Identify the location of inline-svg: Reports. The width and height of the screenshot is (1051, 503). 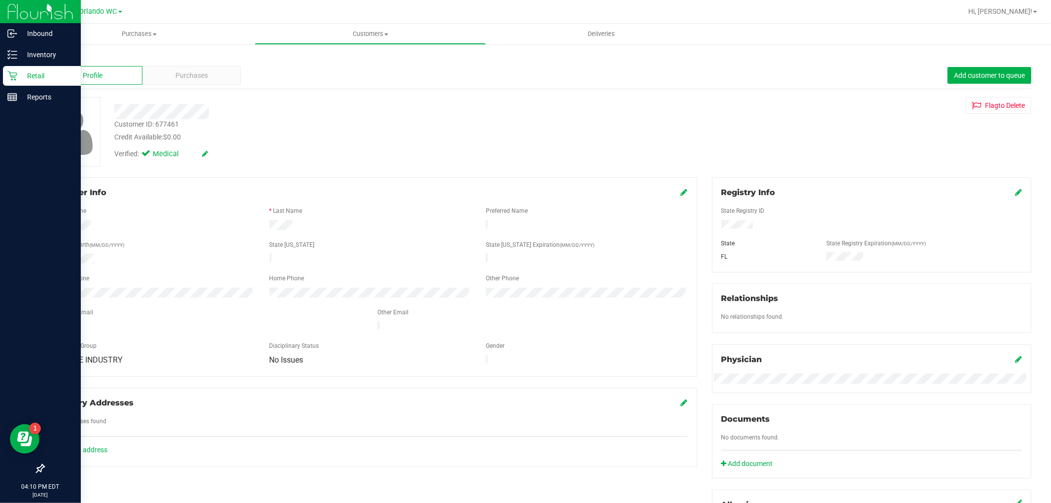
(12, 97).